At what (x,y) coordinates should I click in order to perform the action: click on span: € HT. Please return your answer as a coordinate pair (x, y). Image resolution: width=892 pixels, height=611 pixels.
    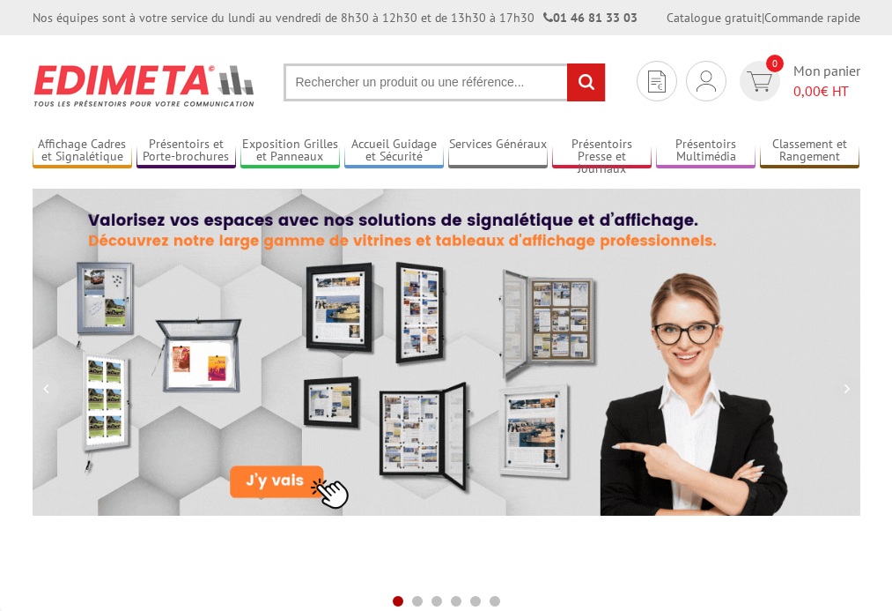
    Looking at the image, I should click on (827, 91).